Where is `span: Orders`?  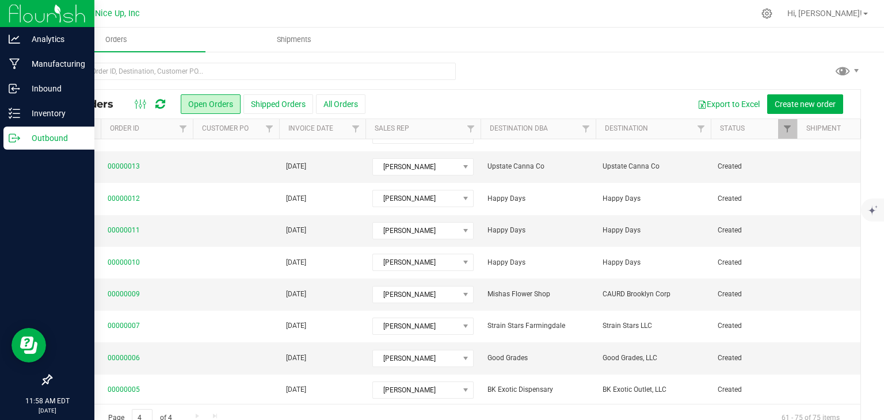
span: Orders is located at coordinates (116, 40).